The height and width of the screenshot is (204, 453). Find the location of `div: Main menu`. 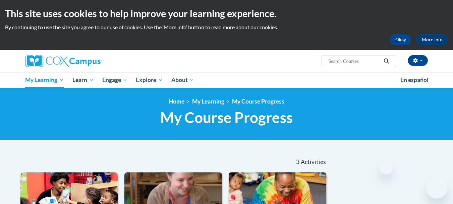

div: Main menu is located at coordinates (227, 80).